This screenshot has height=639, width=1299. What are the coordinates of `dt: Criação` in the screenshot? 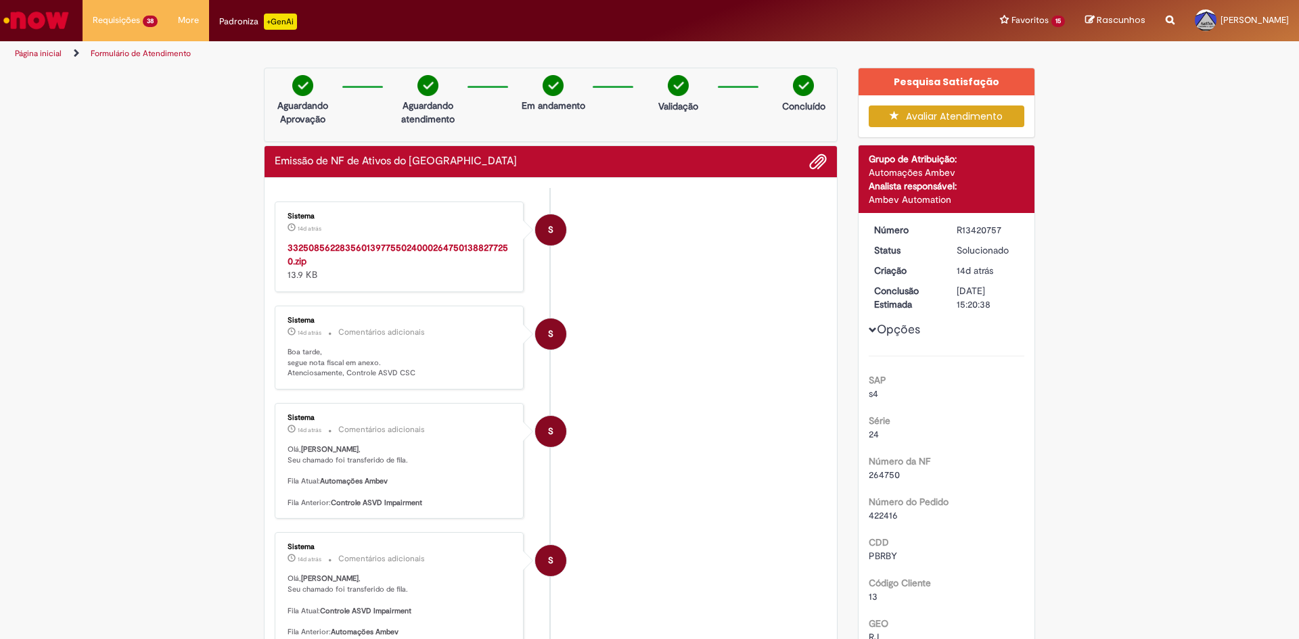 It's located at (905, 271).